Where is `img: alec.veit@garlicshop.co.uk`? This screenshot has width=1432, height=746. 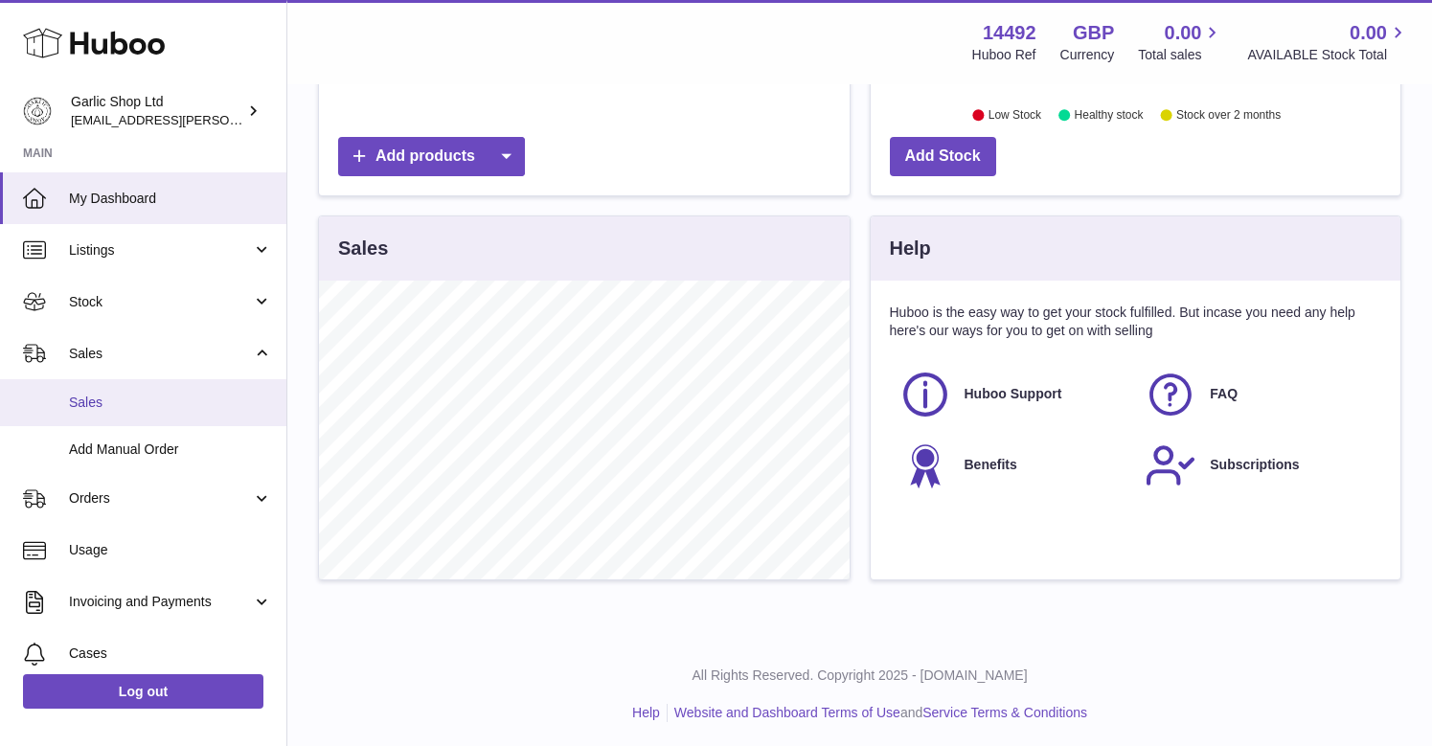 img: alec.veit@garlicshop.co.uk is located at coordinates (37, 111).